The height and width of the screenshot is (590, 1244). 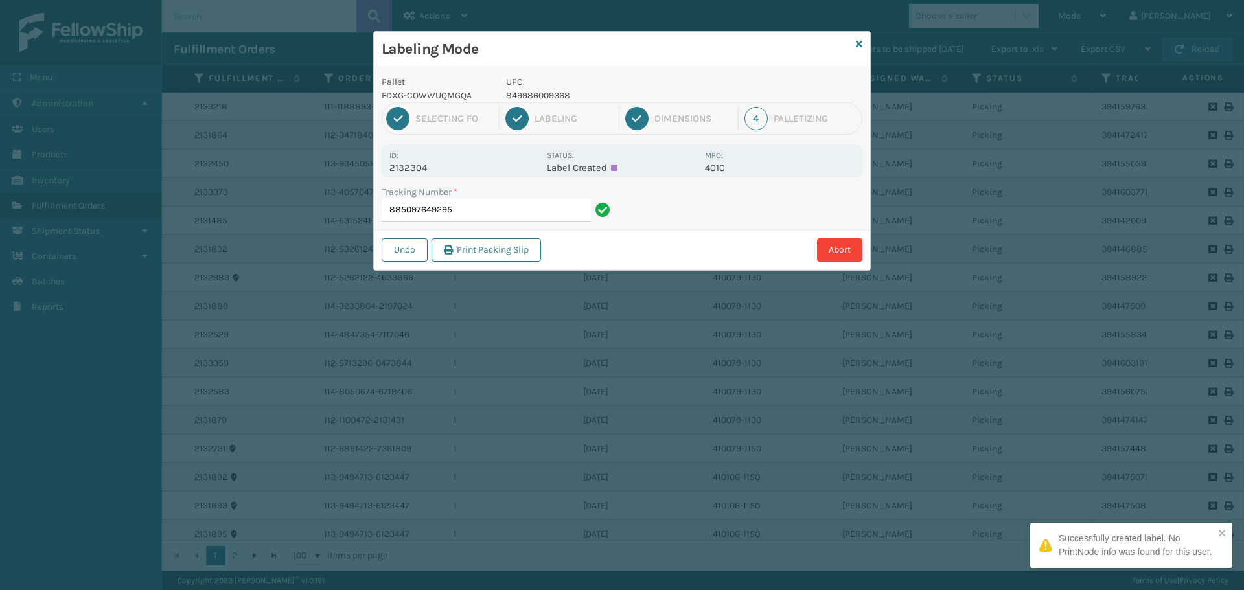 What do you see at coordinates (714, 155) in the screenshot?
I see `label: MPO:` at bounding box center [714, 155].